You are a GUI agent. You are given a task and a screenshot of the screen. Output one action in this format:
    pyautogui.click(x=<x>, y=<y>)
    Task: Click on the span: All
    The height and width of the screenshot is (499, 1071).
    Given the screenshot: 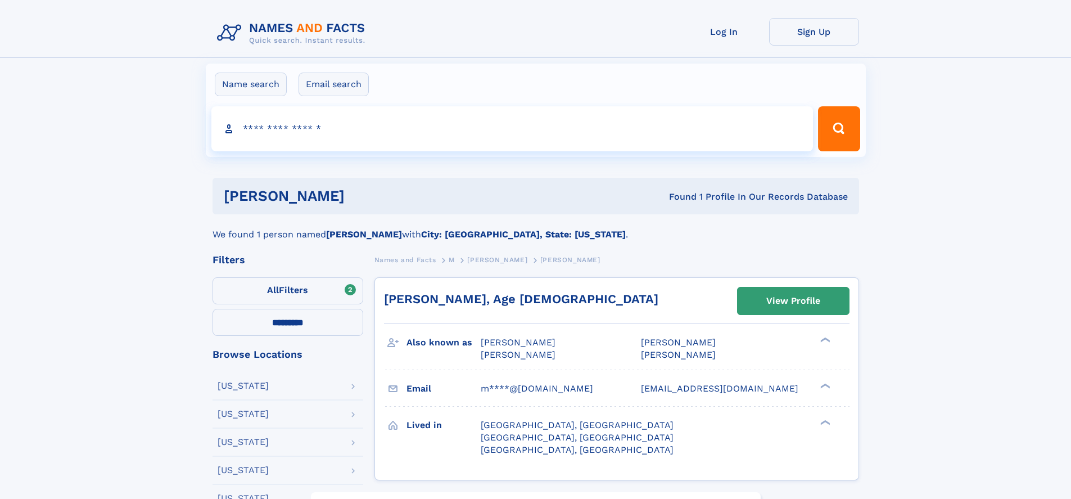 What is the action you would take?
    pyautogui.click(x=273, y=289)
    